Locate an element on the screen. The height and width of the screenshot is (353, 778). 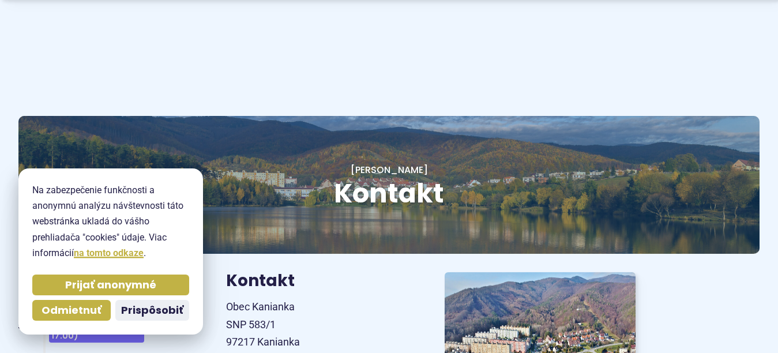
span: Prijať anonymné is located at coordinates (111, 285).